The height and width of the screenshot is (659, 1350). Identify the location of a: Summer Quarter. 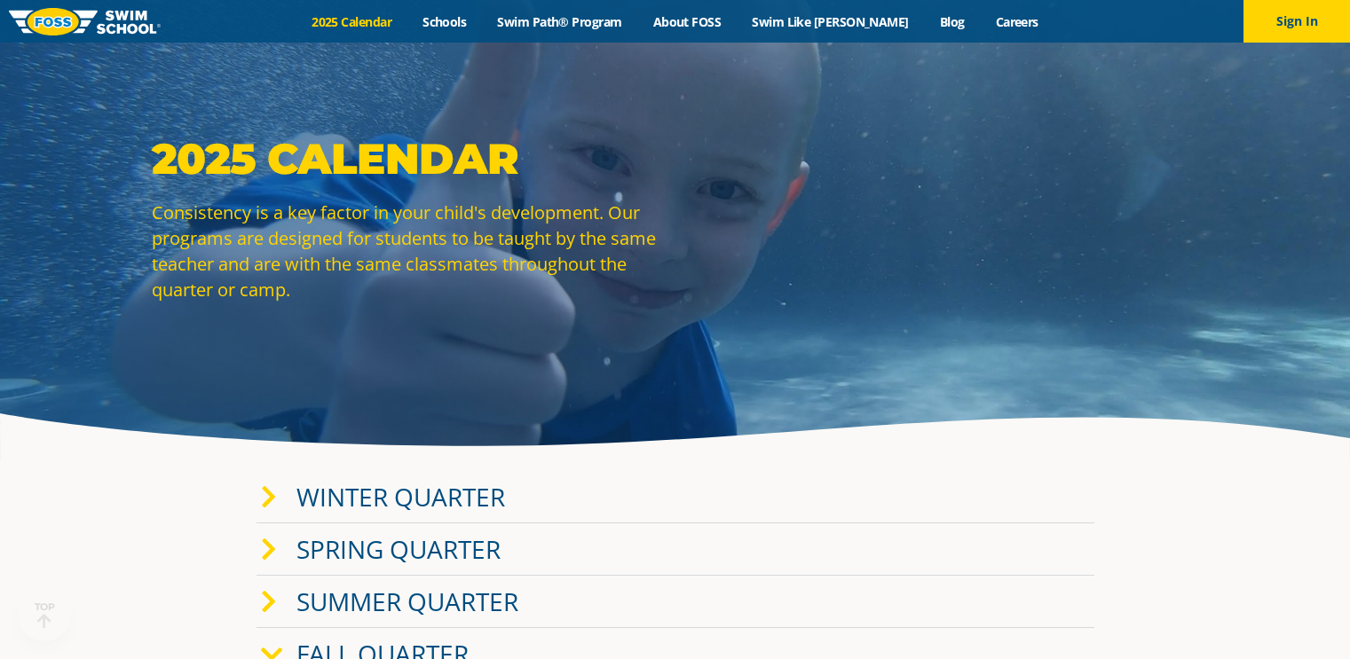
(407, 602).